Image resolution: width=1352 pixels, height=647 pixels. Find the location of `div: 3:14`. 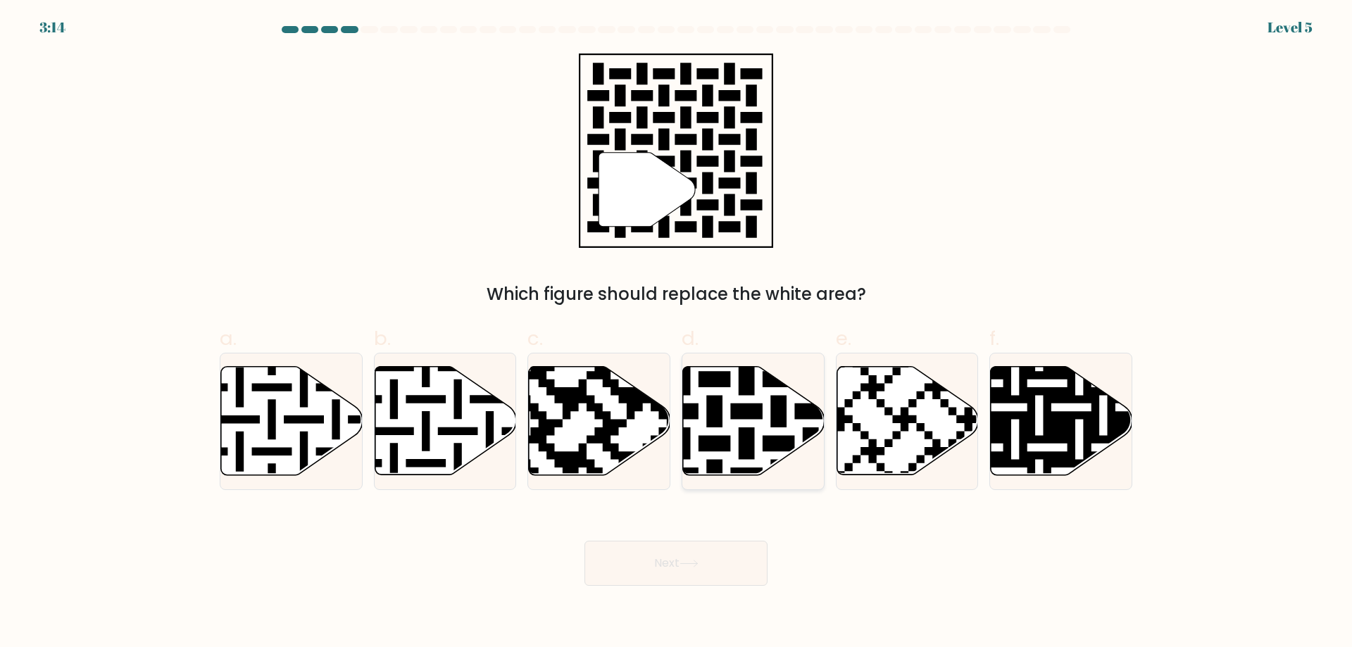

div: 3:14 is located at coordinates (52, 27).